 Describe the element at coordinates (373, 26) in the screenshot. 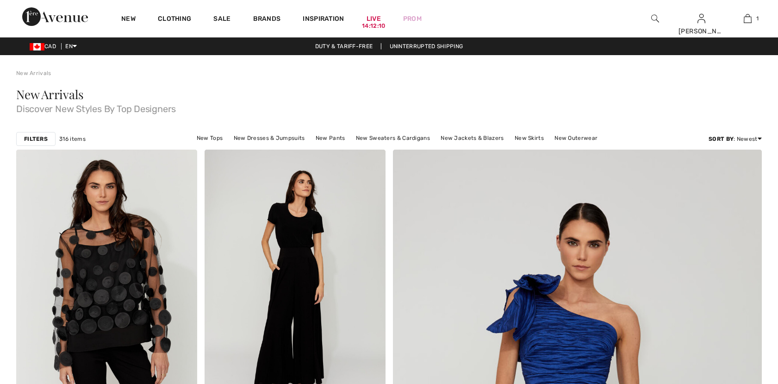

I see `div: 14:12:10` at that location.